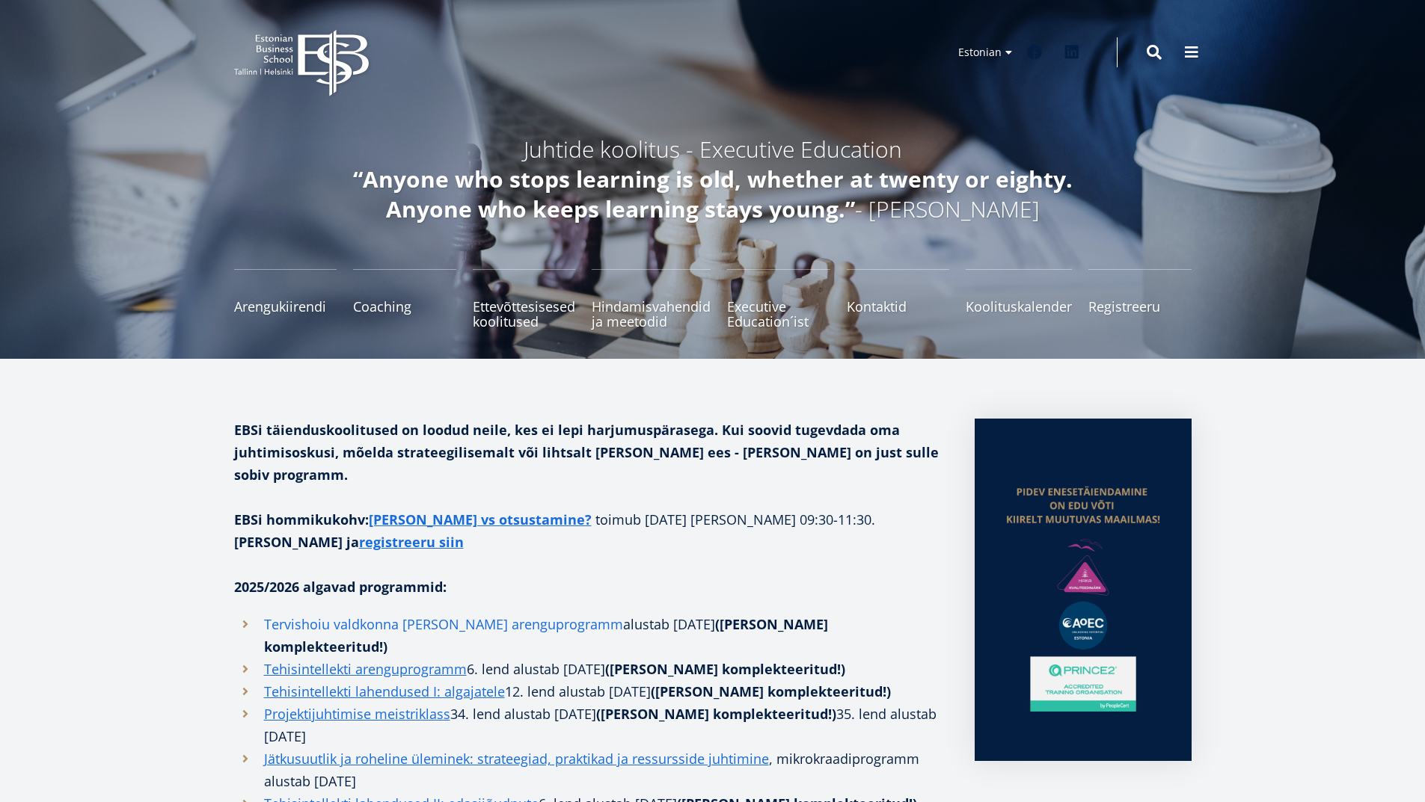 This screenshot has height=802, width=1425. Describe the element at coordinates (651, 299) in the screenshot. I see `a: Hindamisvahendid ja meetodid` at that location.